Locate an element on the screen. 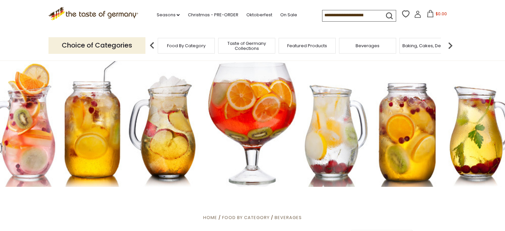 This screenshot has width=505, height=231. a: Oktoberfest is located at coordinates (259, 15).